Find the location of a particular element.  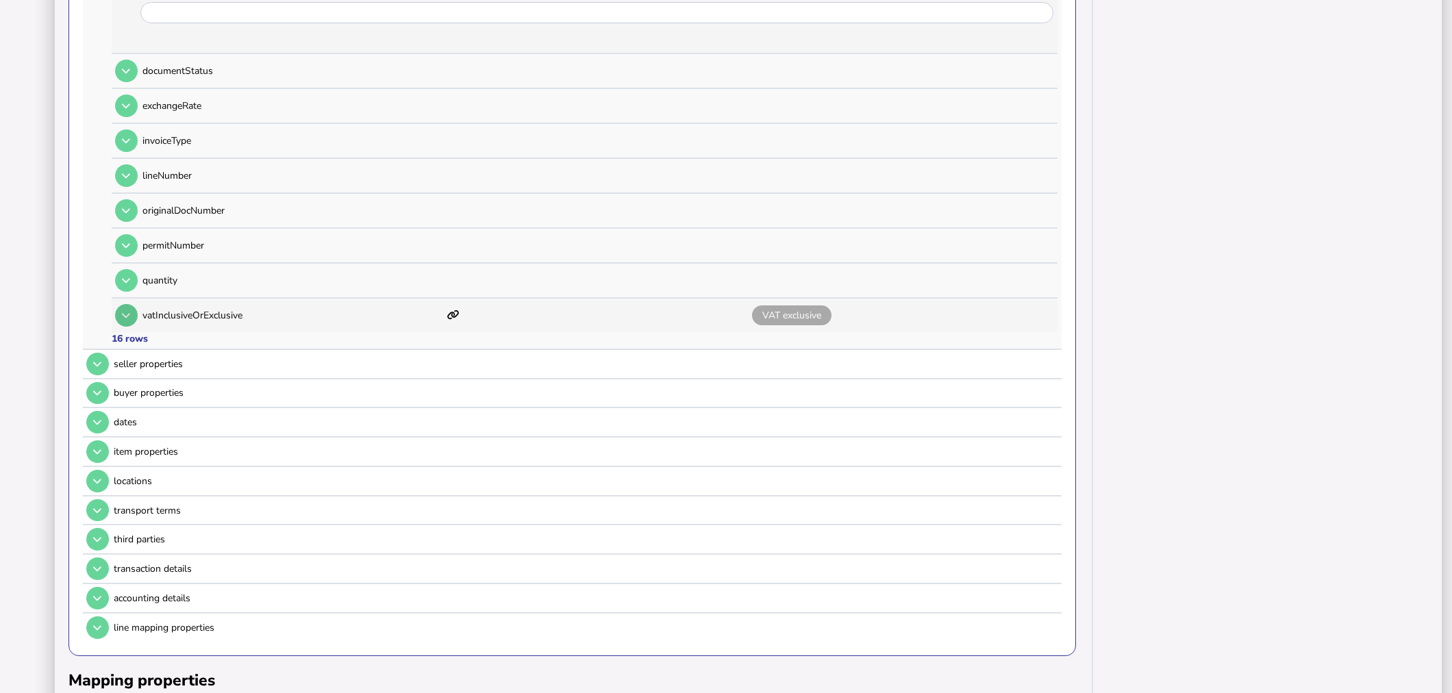

p: quantity is located at coordinates (293, 280).